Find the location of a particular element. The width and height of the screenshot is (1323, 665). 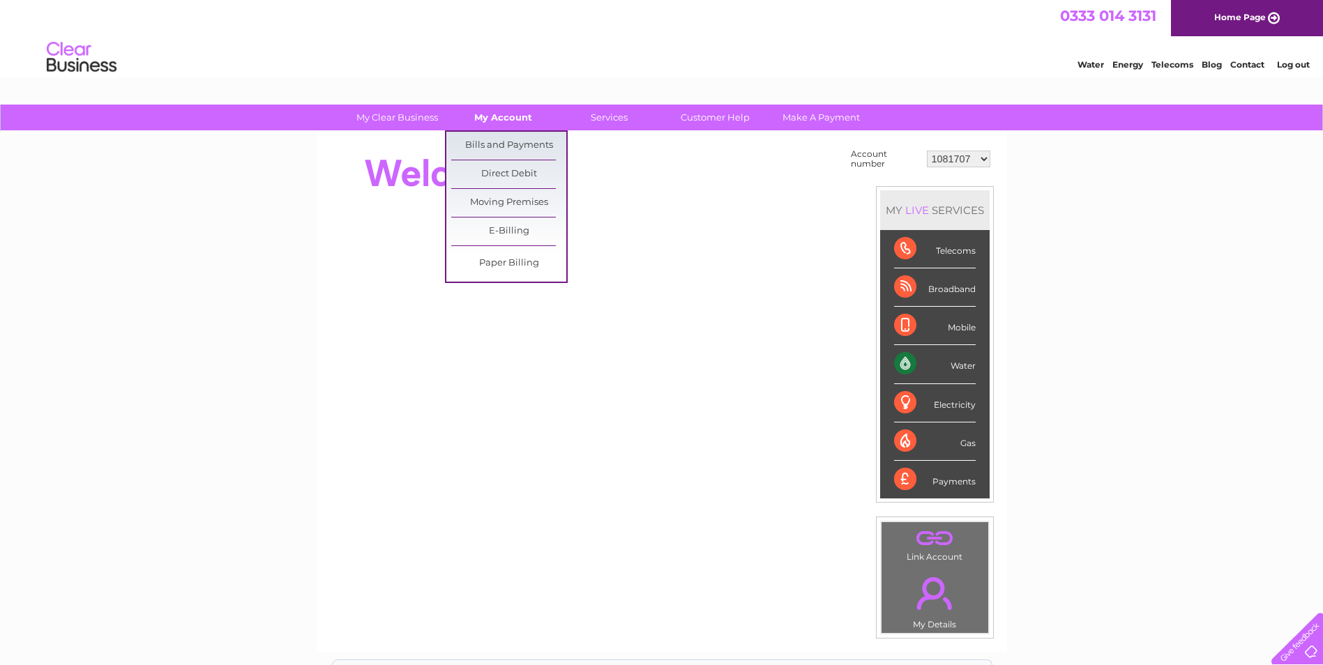

td: Link Account is located at coordinates (934, 543).